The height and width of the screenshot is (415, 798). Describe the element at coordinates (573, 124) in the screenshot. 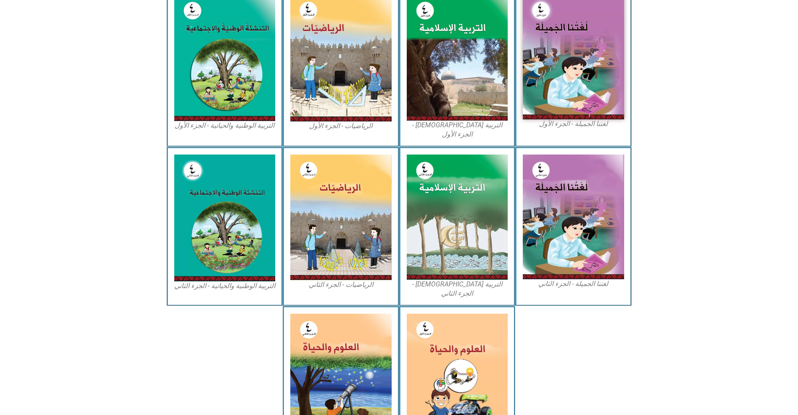

I see `figcaption: لغتنا الجميلة - الجزء الأول​` at that location.